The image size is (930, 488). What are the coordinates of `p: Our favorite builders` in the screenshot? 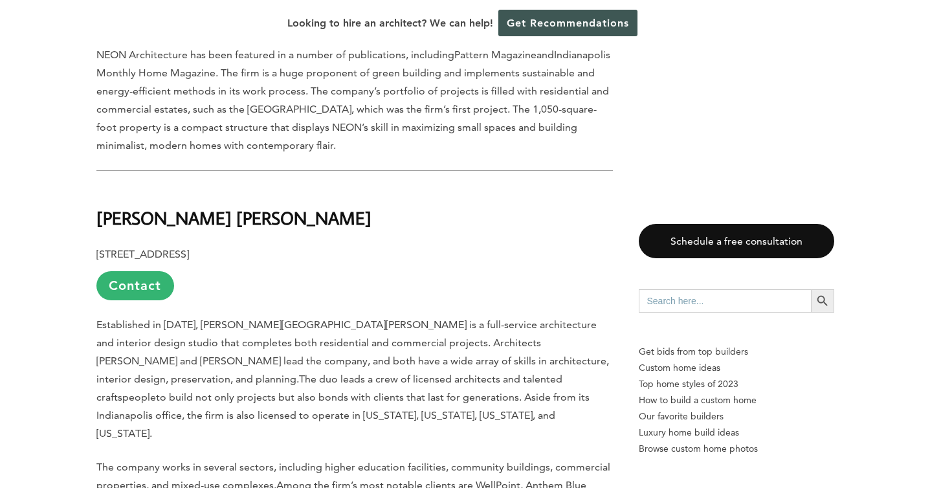 It's located at (736, 416).